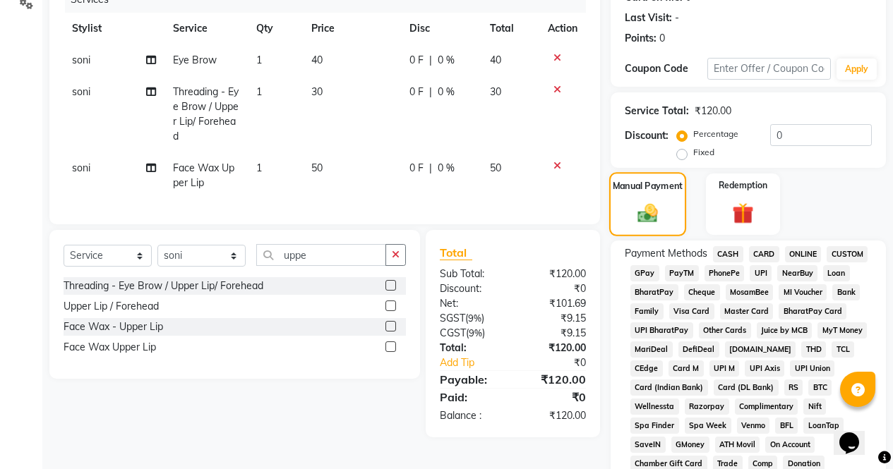 This screenshot has width=893, height=469. Describe the element at coordinates (648, 213) in the screenshot. I see `img: _cash.svg` at that location.